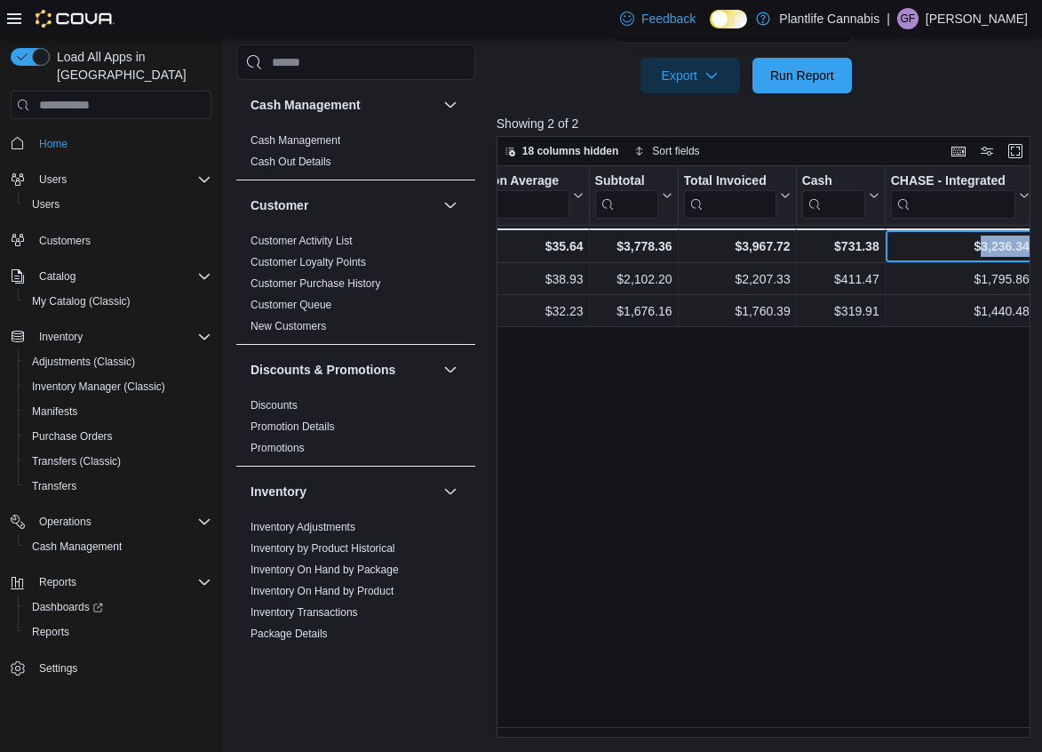 The height and width of the screenshot is (752, 1042). What do you see at coordinates (76, 546) in the screenshot?
I see `span: Cash Management` at bounding box center [76, 546].